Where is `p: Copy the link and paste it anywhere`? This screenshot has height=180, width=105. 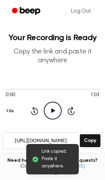 p: Copy the link and paste it anywhere is located at coordinates (52, 56).